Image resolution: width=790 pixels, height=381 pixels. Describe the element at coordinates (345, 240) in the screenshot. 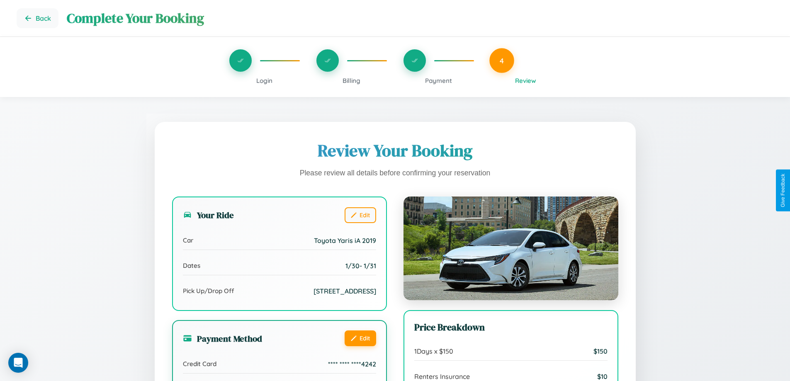

I see `span: Toyota Yaris iA 2019` at that location.